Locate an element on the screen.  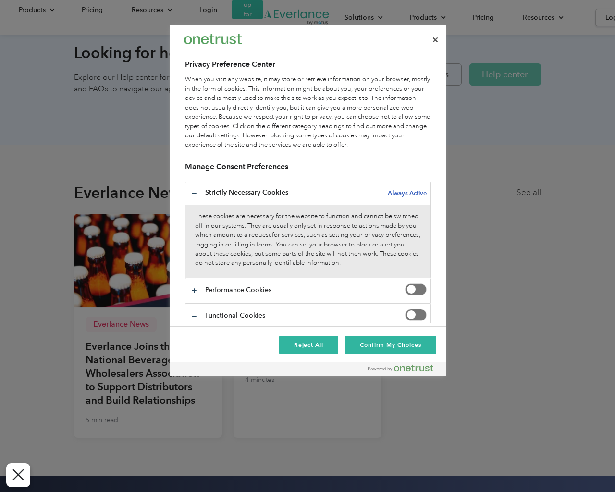
a: Powered by OneTrust Opens in a new Tab is located at coordinates (405, 370).